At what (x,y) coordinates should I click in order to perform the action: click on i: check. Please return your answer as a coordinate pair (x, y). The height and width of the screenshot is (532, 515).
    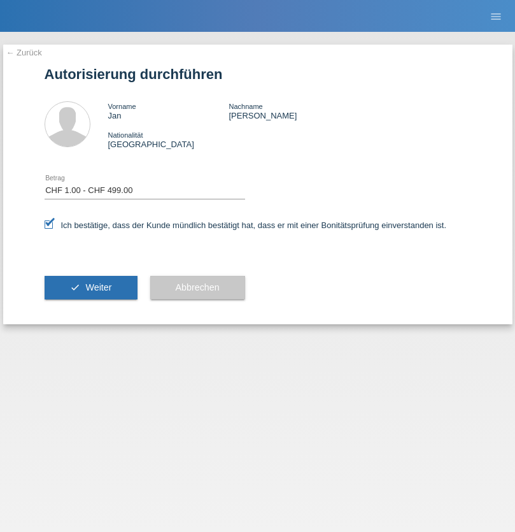
    Looking at the image, I should click on (75, 287).